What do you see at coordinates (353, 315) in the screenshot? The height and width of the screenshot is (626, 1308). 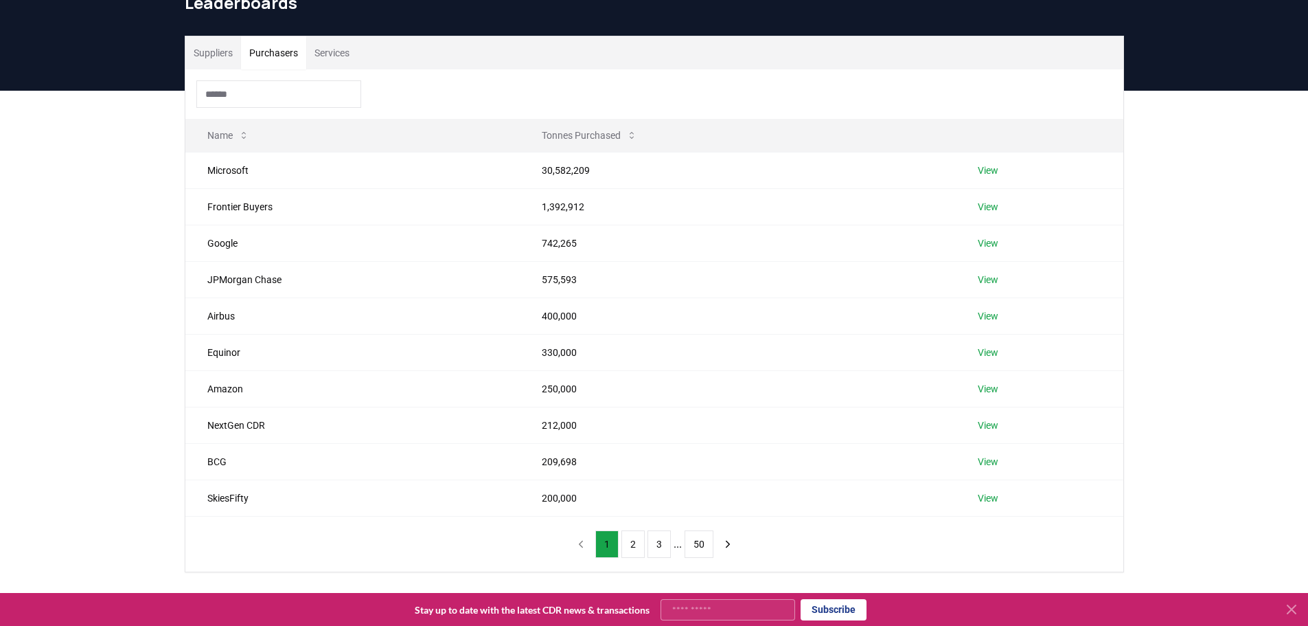 I see `td: Airbus` at bounding box center [353, 315].